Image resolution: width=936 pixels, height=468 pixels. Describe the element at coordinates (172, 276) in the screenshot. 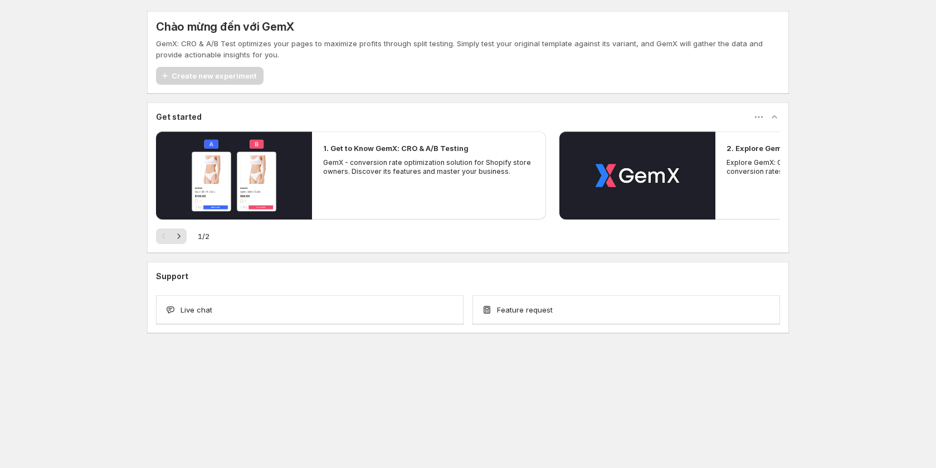

I see `h3: Support` at that location.